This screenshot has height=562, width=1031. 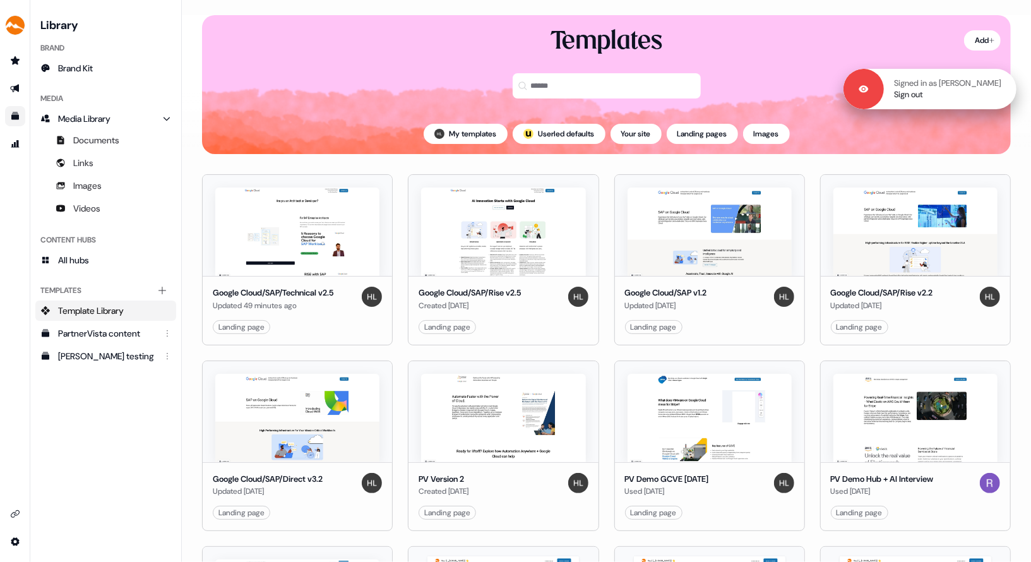 What do you see at coordinates (75, 68) in the screenshot?
I see `span: Brand Kit` at bounding box center [75, 68].